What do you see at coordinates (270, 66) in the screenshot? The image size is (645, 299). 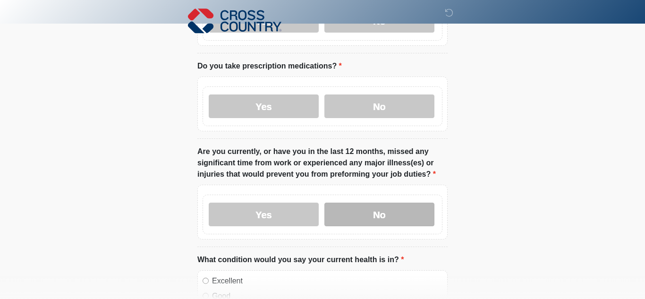 I see `label: Do you take prescription medications?` at bounding box center [270, 66].